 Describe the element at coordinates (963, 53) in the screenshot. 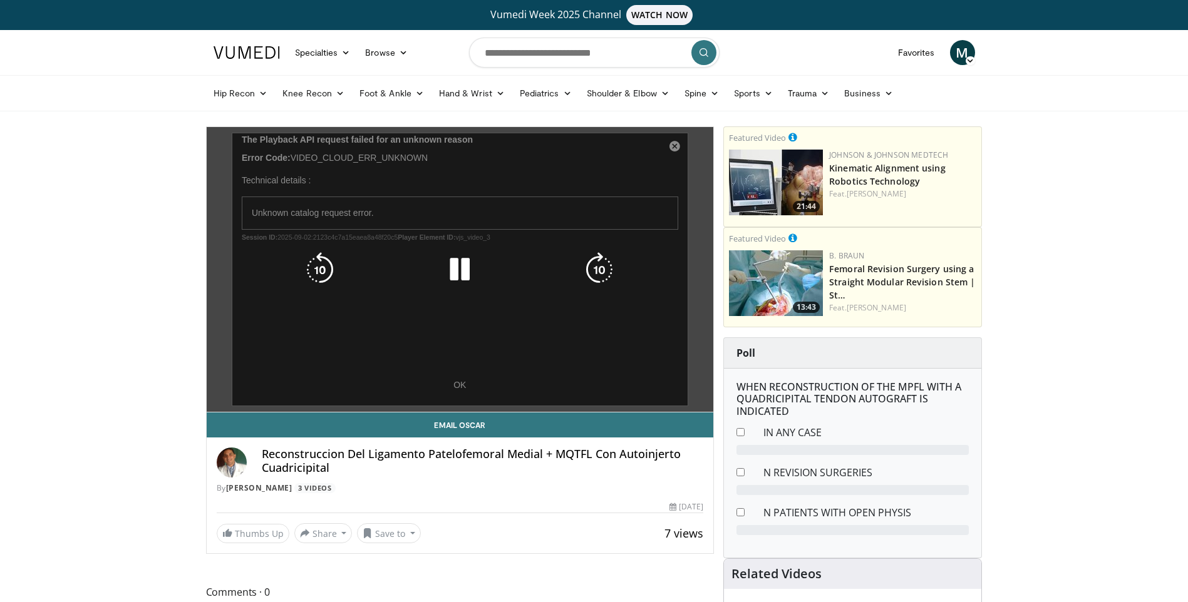

I see `a: M` at that location.